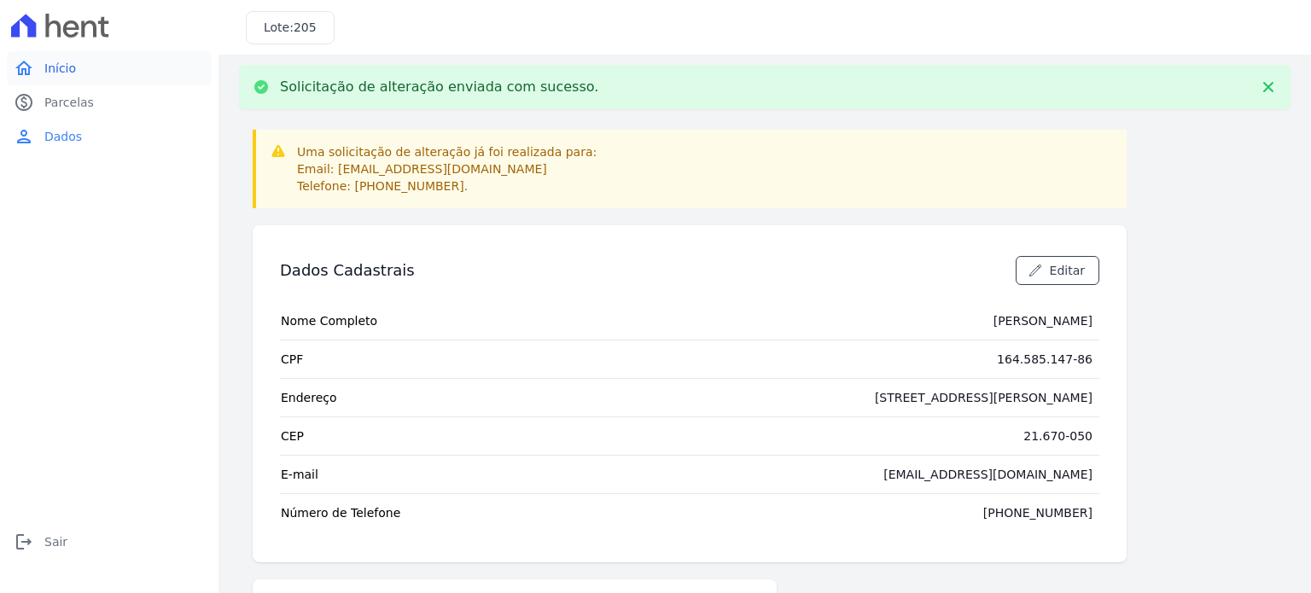 The height and width of the screenshot is (593, 1311). What do you see at coordinates (290, 27) in the screenshot?
I see `h3: Lote:` at bounding box center [290, 27].